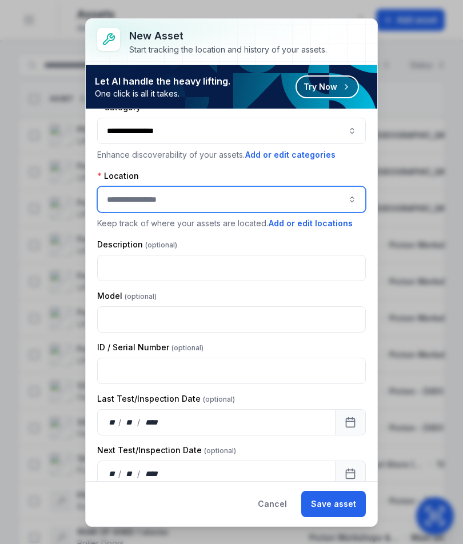 Image resolution: width=463 pixels, height=544 pixels. Describe the element at coordinates (166, 450) in the screenshot. I see `label: Next Test/Inspection Date` at that location.